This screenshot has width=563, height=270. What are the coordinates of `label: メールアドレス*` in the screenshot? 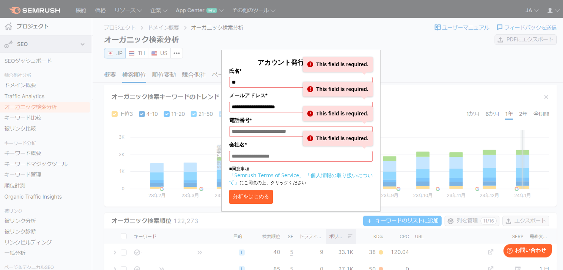 It's located at (301, 95).